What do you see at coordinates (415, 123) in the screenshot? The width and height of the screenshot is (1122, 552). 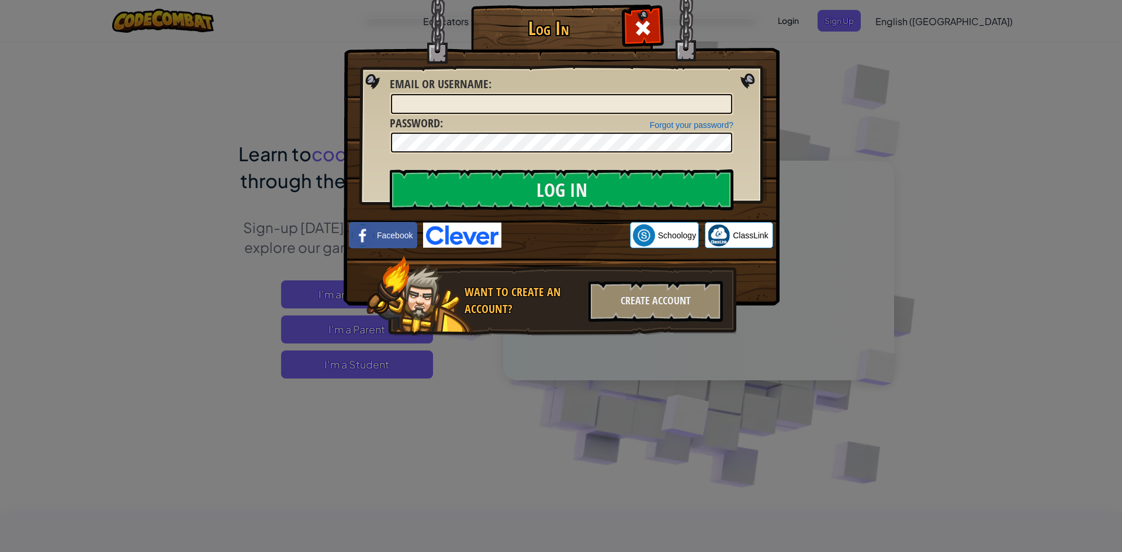 I see `span: Password` at bounding box center [415, 123].